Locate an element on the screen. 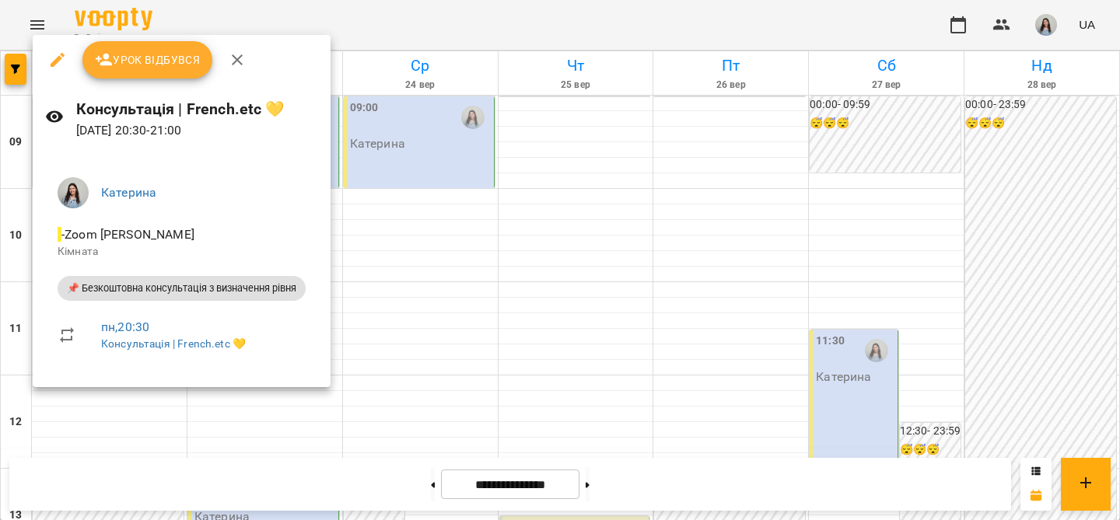  a: Катерина is located at coordinates (128, 192).